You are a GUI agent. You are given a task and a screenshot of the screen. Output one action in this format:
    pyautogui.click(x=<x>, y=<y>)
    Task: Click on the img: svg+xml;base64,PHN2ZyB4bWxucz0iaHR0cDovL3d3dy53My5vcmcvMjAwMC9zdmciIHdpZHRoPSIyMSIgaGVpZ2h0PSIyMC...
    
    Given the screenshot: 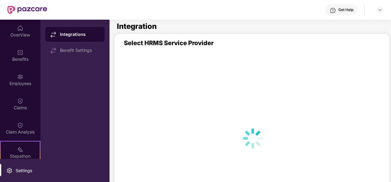 What is the action you would take?
    pyautogui.click(x=20, y=149)
    